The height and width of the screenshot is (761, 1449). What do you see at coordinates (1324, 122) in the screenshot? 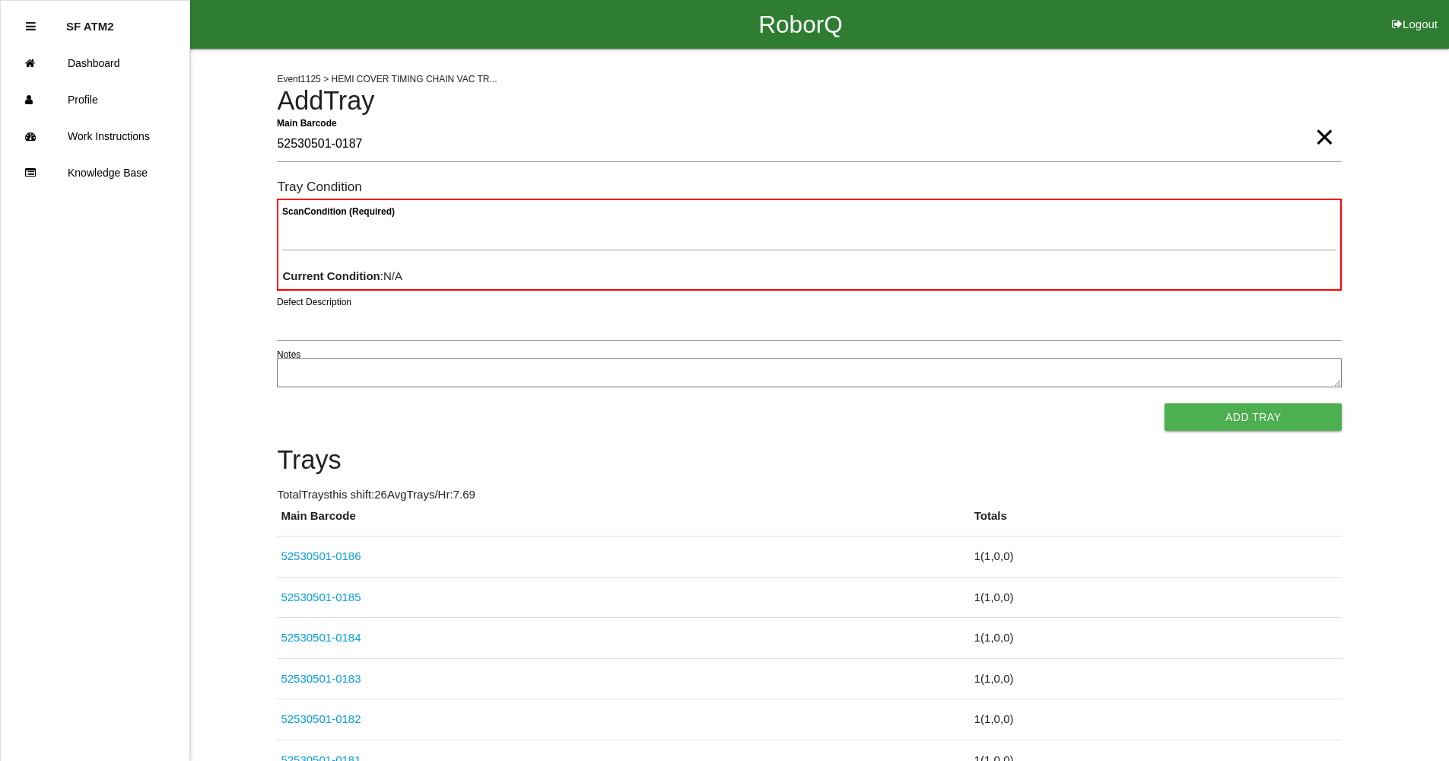
I see `span: Clear Input` at bounding box center [1324, 122].